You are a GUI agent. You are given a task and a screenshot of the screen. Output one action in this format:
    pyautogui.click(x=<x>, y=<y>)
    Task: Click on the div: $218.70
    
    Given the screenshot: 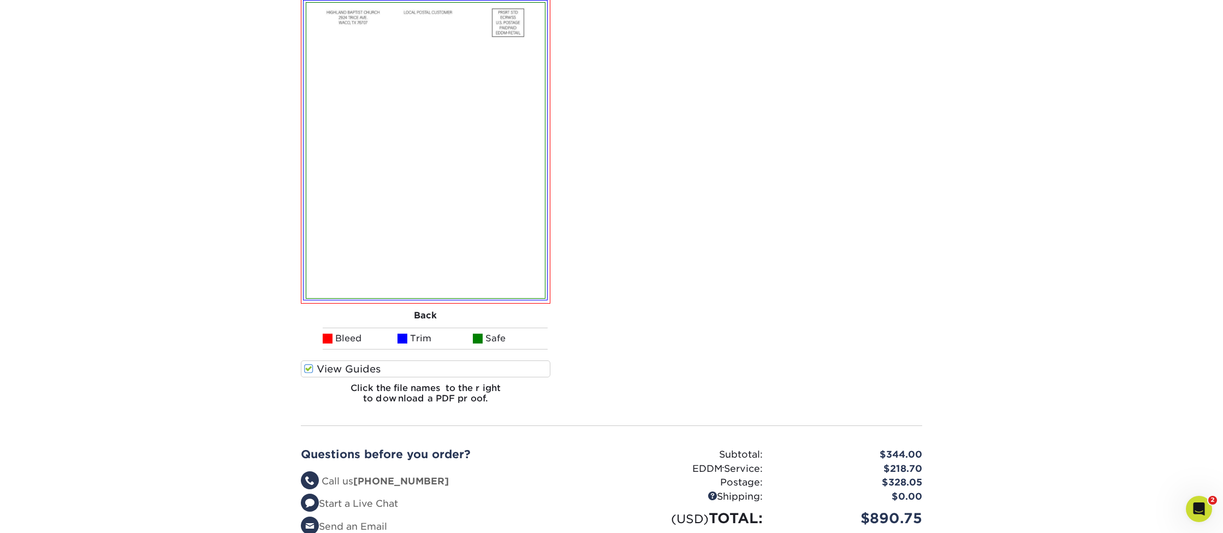 What is the action you would take?
    pyautogui.click(x=851, y=469)
    